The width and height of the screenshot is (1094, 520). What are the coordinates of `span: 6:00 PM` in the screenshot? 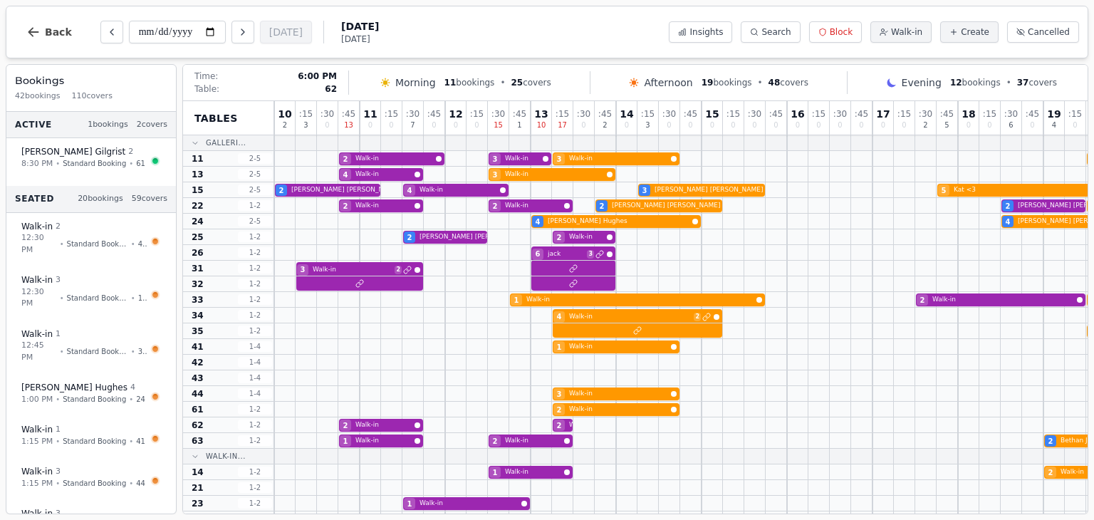 It's located at (317, 76).